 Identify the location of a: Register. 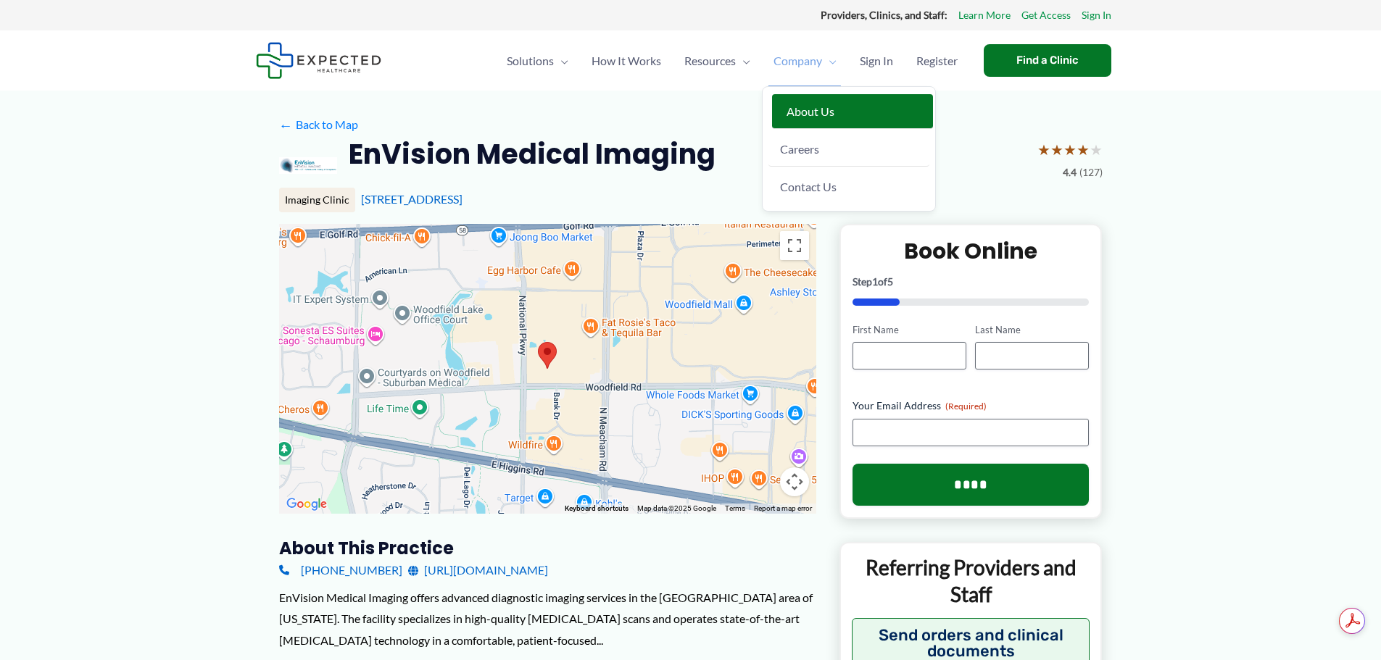
(936, 61).